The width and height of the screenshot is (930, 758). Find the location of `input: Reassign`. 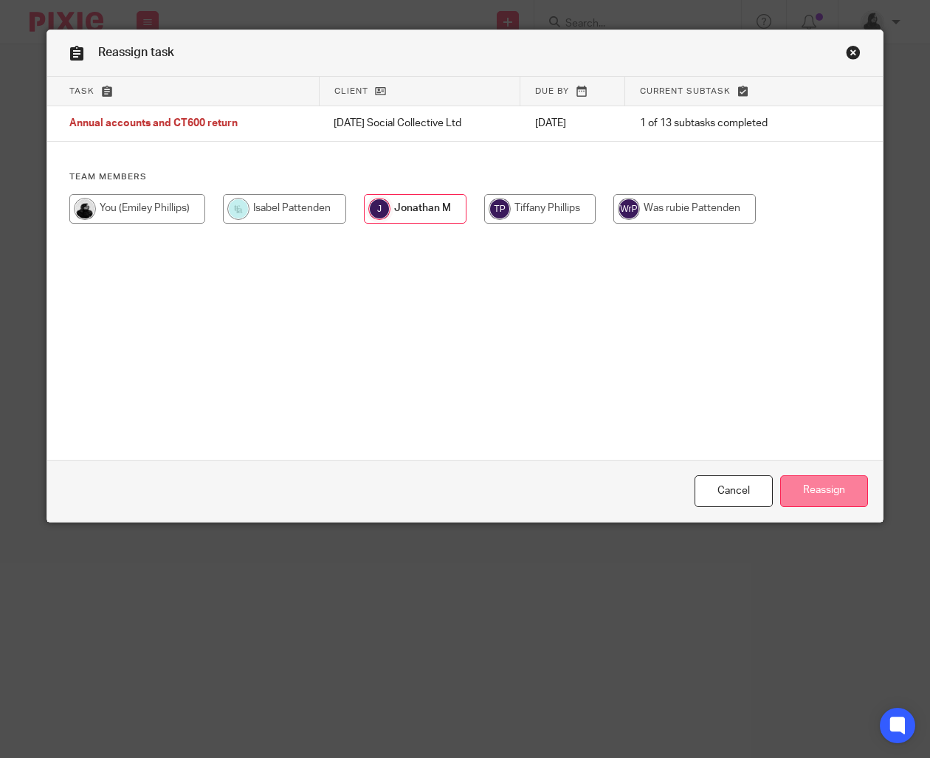

input: Reassign is located at coordinates (824, 491).